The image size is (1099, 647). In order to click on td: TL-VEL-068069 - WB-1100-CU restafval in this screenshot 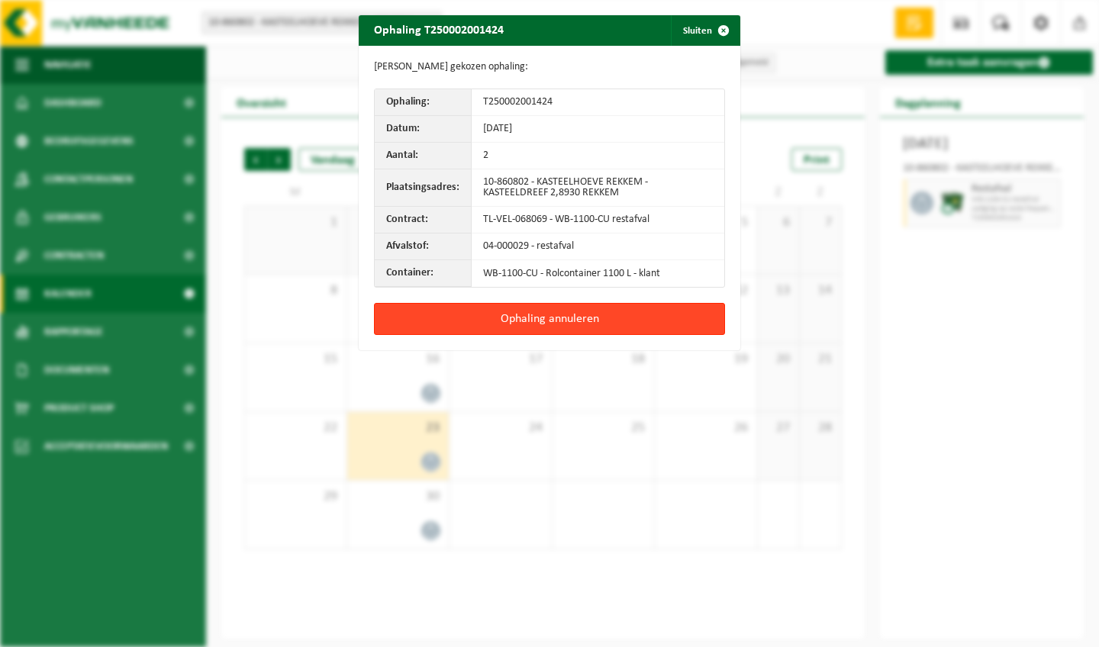, I will do `click(598, 220)`.